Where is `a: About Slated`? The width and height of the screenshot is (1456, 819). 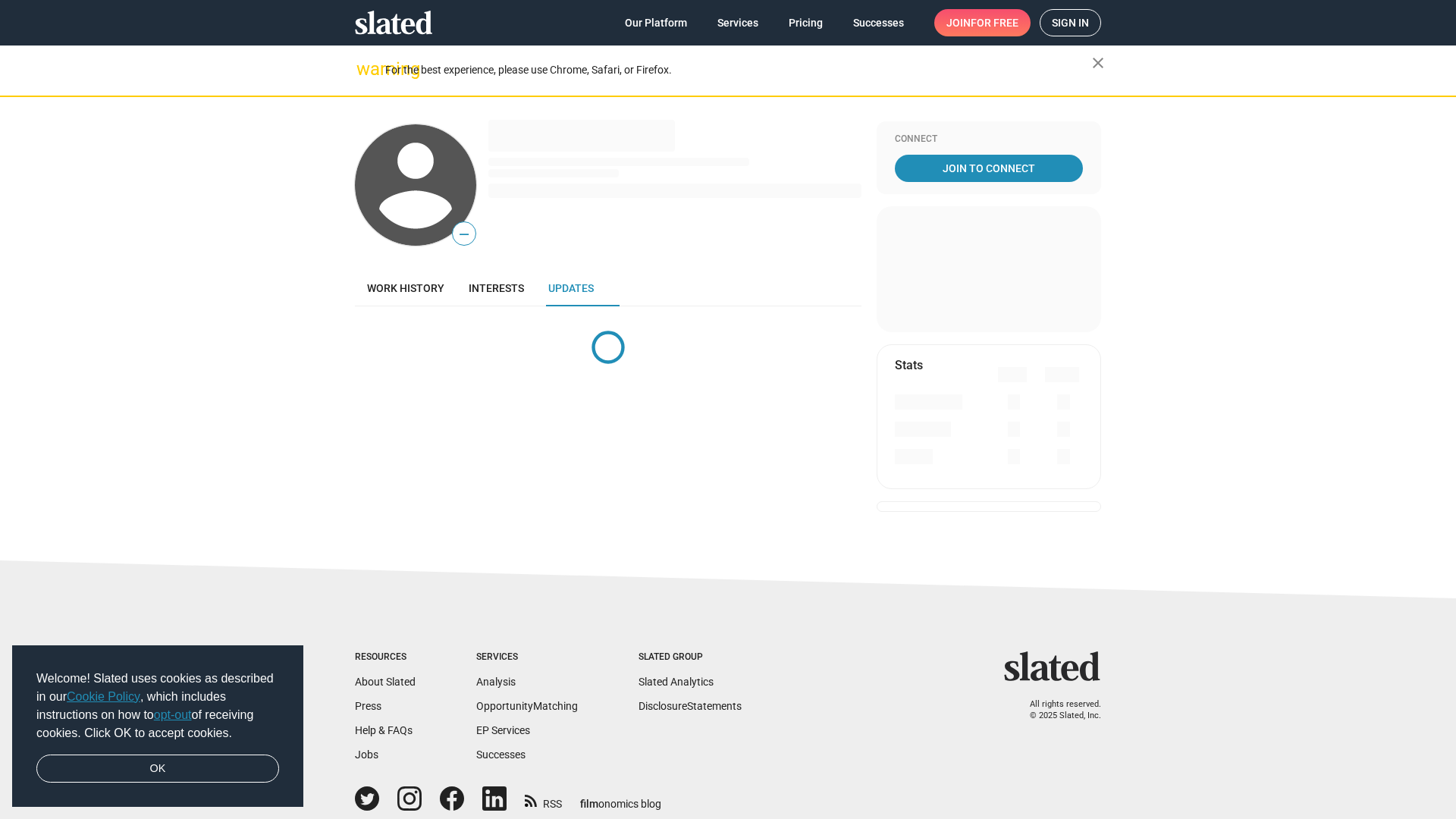 a: About Slated is located at coordinates (385, 682).